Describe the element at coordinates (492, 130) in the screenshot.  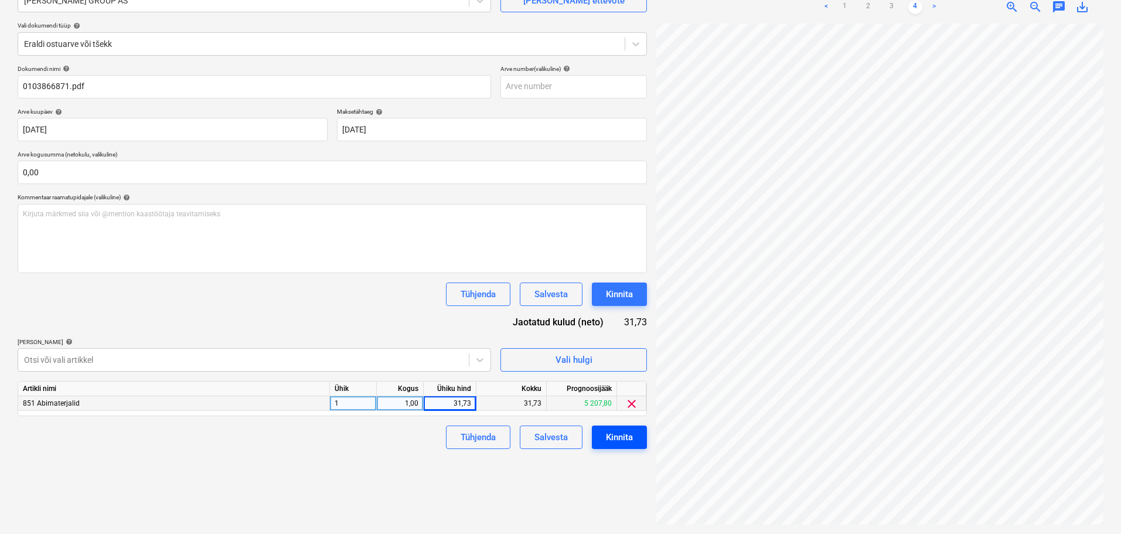
I see `input: Tähtaega pole määratud` at that location.